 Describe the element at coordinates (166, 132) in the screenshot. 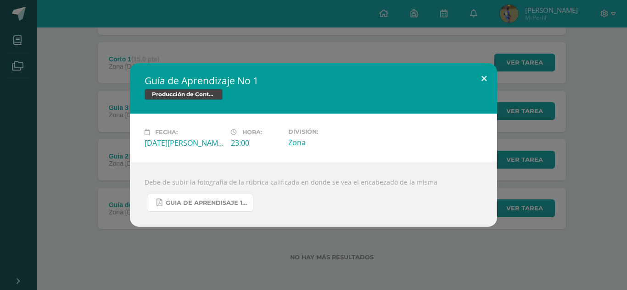

I see `span: Fecha:` at that location.